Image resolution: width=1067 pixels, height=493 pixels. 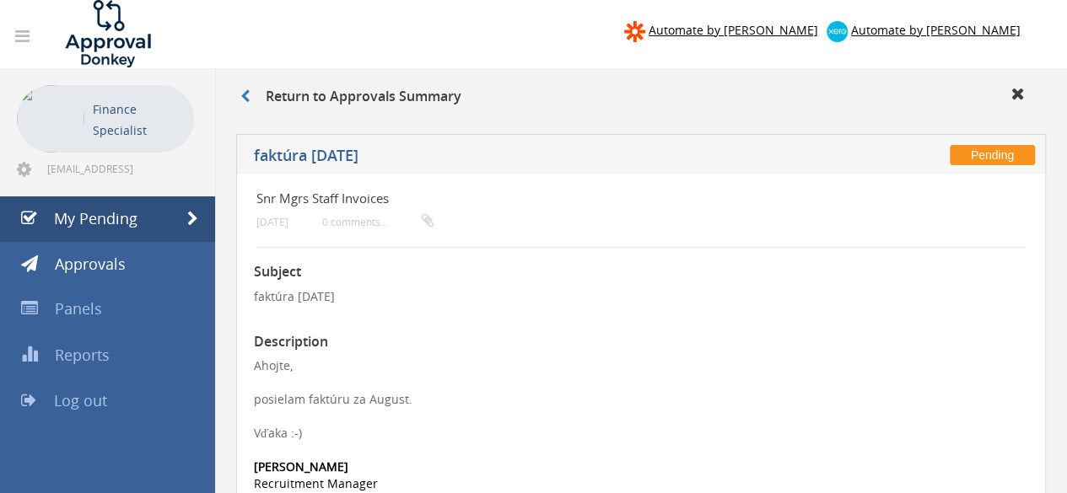 What do you see at coordinates (82, 355) in the screenshot?
I see `span: Reports` at bounding box center [82, 355].